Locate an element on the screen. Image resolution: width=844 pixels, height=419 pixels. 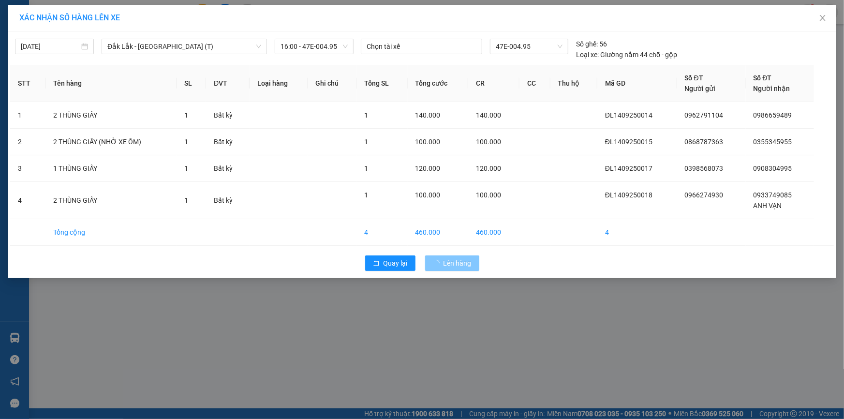
span: ĐL1409250017 is located at coordinates (629, 168).